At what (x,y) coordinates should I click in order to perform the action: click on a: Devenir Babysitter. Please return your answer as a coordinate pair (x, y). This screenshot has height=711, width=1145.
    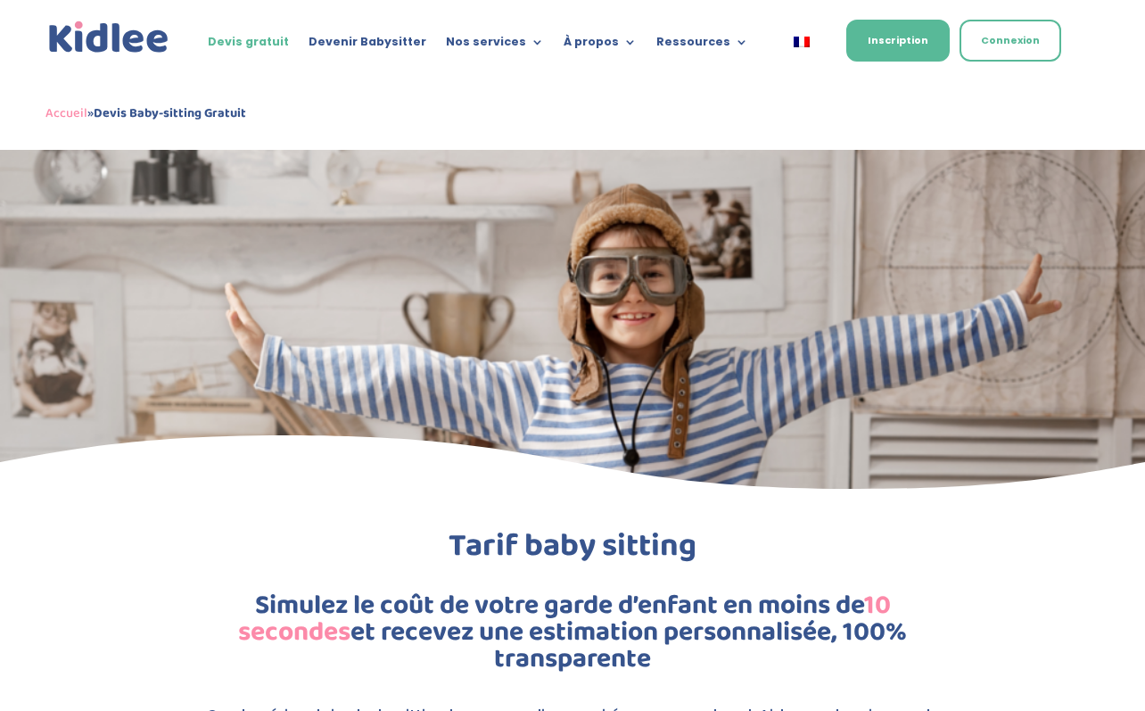
    Looking at the image, I should click on (367, 45).